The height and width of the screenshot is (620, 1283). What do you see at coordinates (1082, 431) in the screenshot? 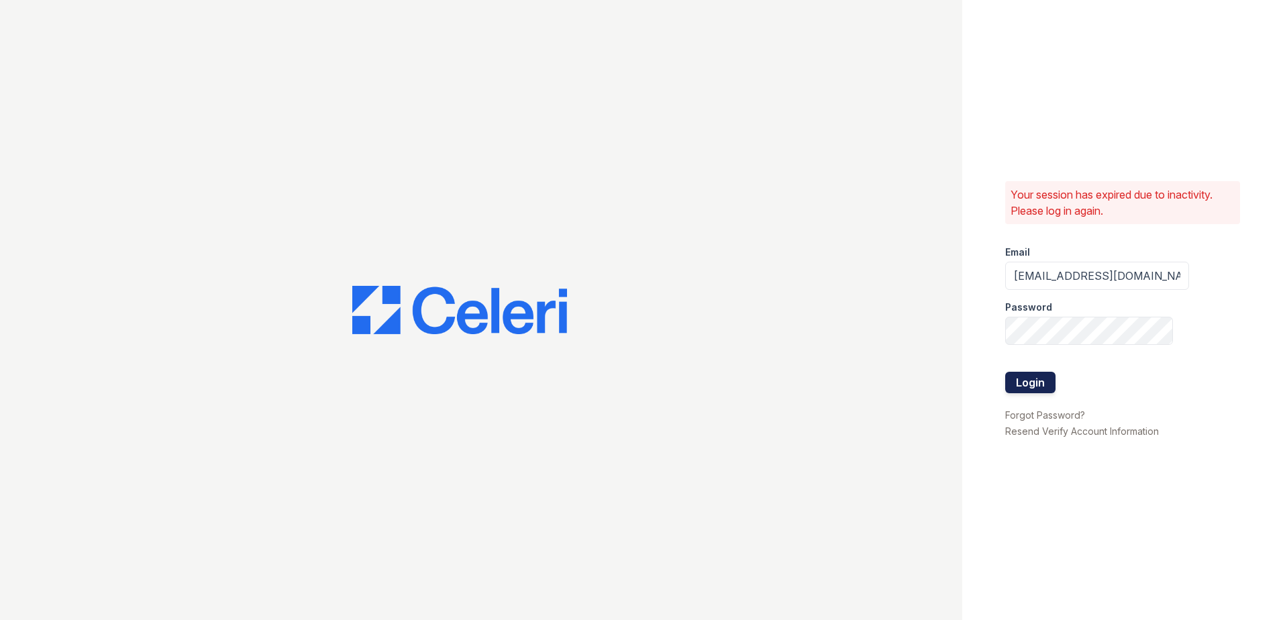
I see `a: Resend Verify Account Information` at bounding box center [1082, 431].